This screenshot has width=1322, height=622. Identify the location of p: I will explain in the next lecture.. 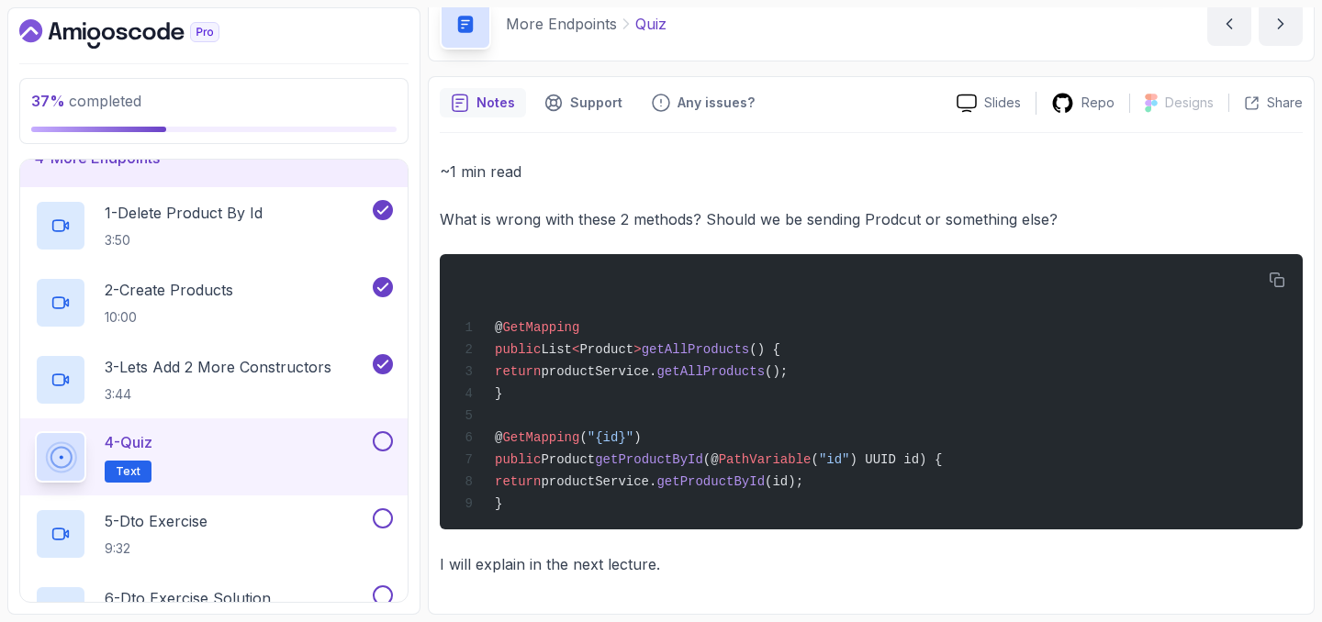
(871, 565).